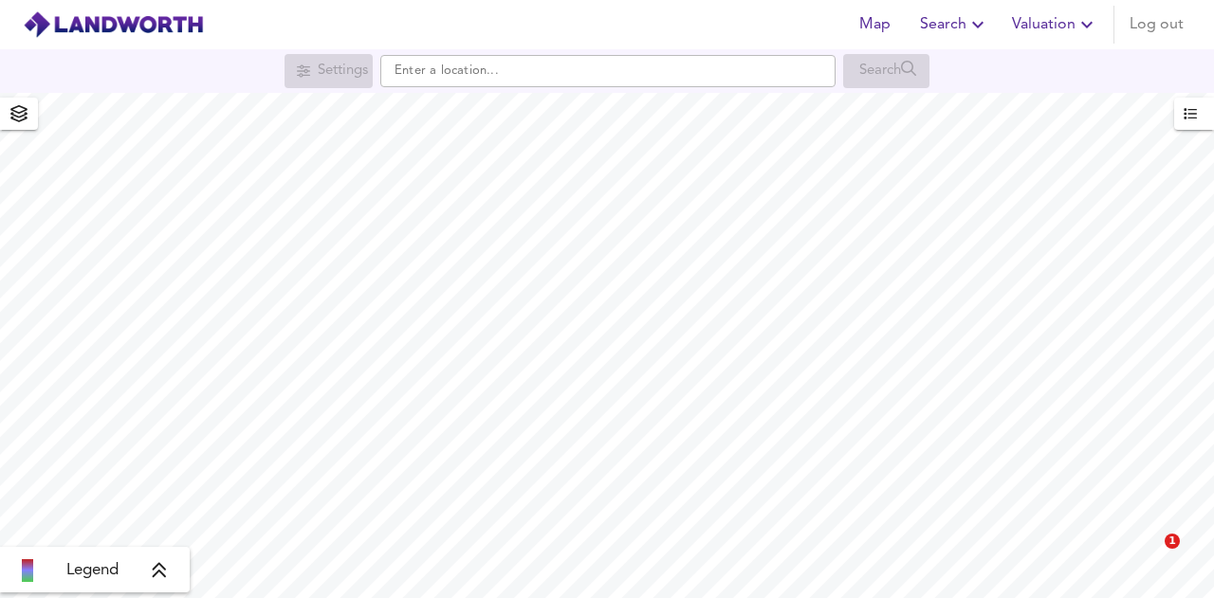 This screenshot has width=1214, height=598. Describe the element at coordinates (1054, 25) in the screenshot. I see `span: Valuation` at that location.